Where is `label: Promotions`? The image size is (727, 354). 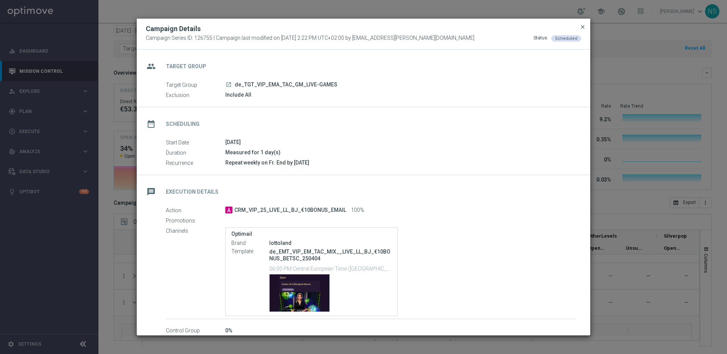
label: Promotions is located at coordinates (195, 220).